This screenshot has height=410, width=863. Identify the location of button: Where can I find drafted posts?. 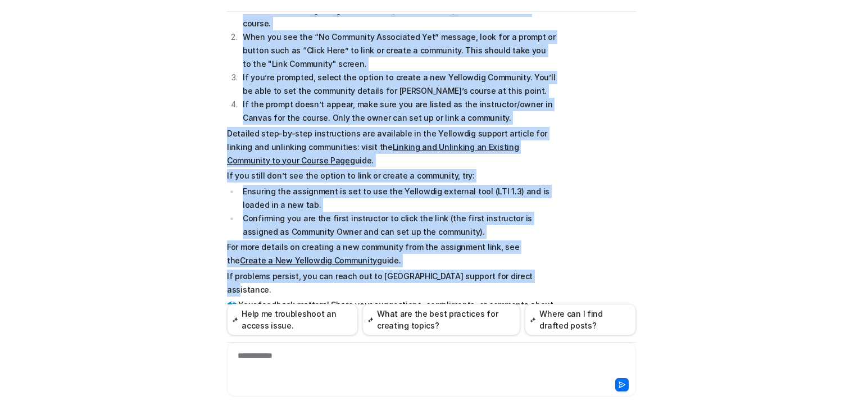
(580, 320).